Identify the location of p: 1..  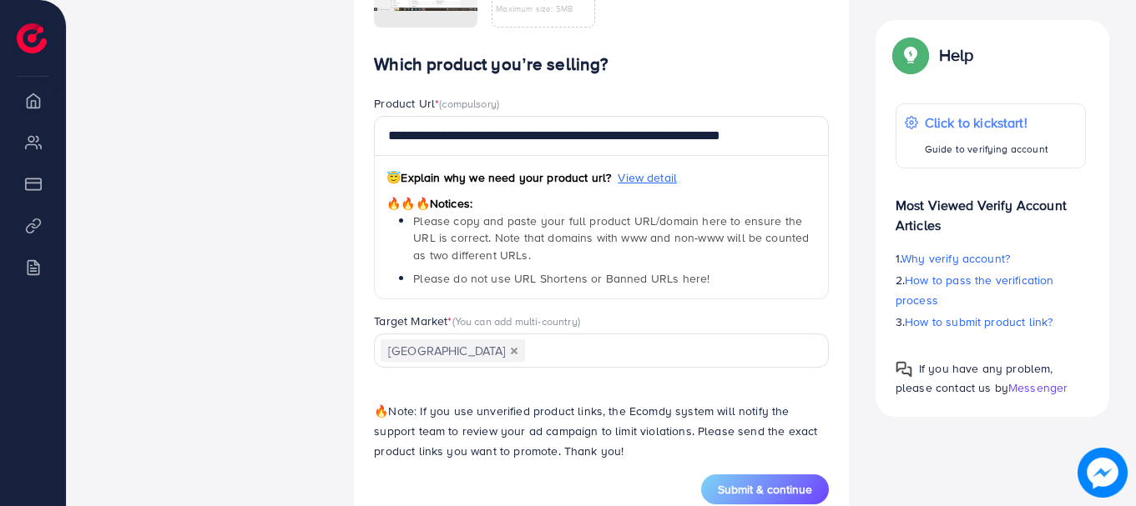
(990, 259).